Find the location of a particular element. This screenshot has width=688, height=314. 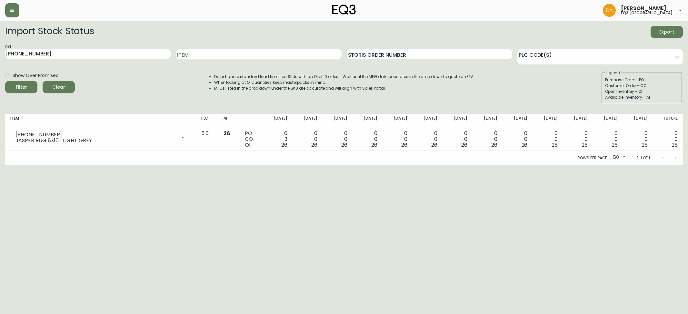

div: PO CO is located at coordinates (251, 139).